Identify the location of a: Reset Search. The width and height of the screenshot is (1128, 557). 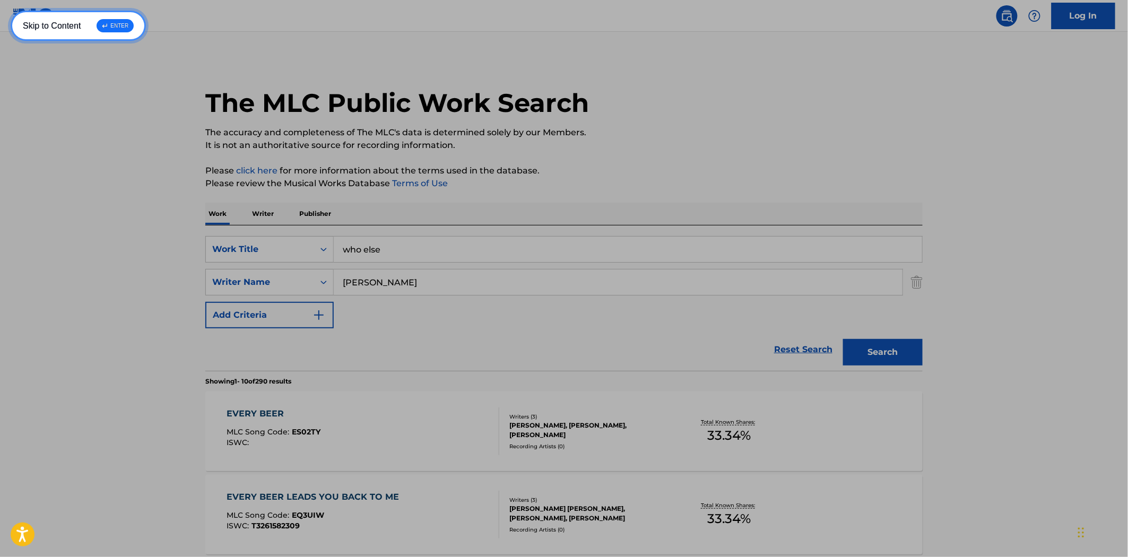
(804, 350).